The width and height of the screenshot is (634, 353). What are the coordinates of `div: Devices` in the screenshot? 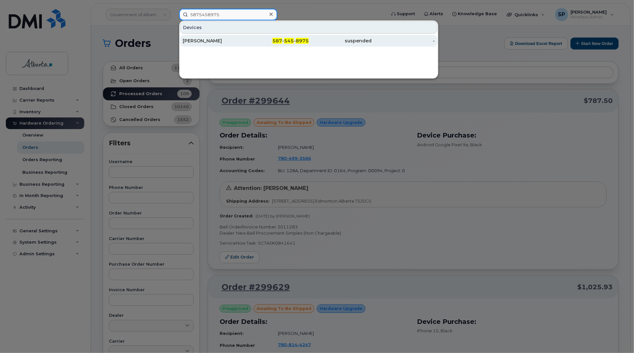 It's located at (309, 28).